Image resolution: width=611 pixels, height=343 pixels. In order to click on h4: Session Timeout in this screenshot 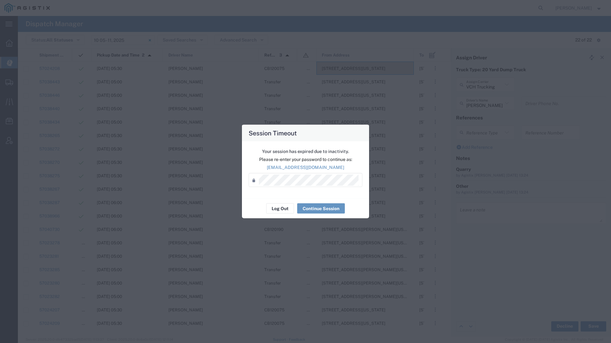, I will do `click(273, 133)`.